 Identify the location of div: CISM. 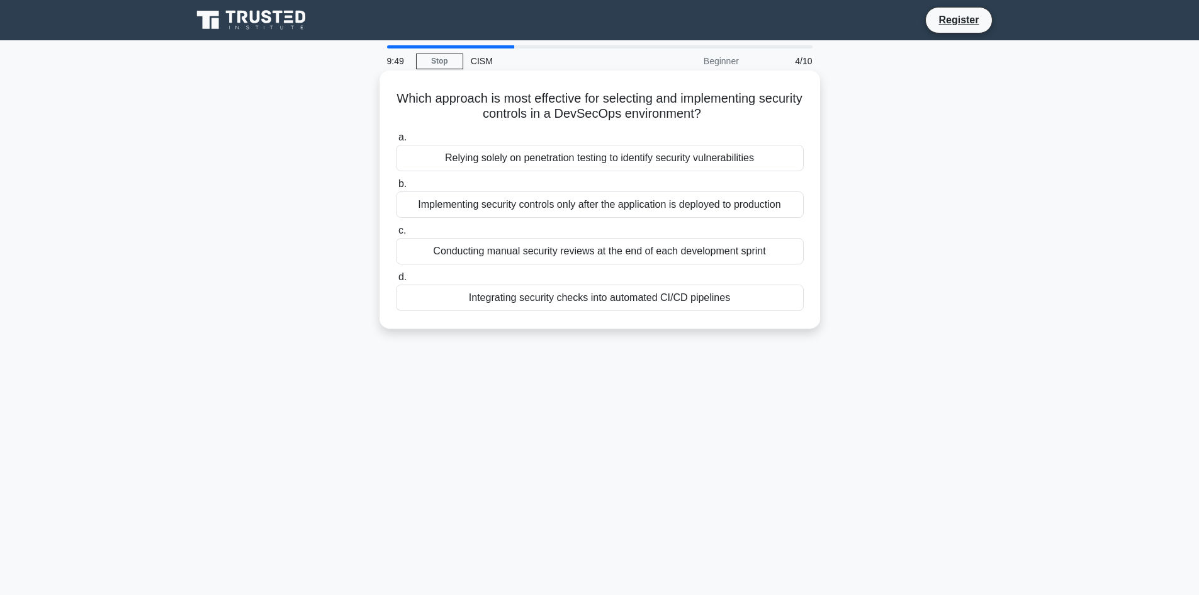
(550, 61).